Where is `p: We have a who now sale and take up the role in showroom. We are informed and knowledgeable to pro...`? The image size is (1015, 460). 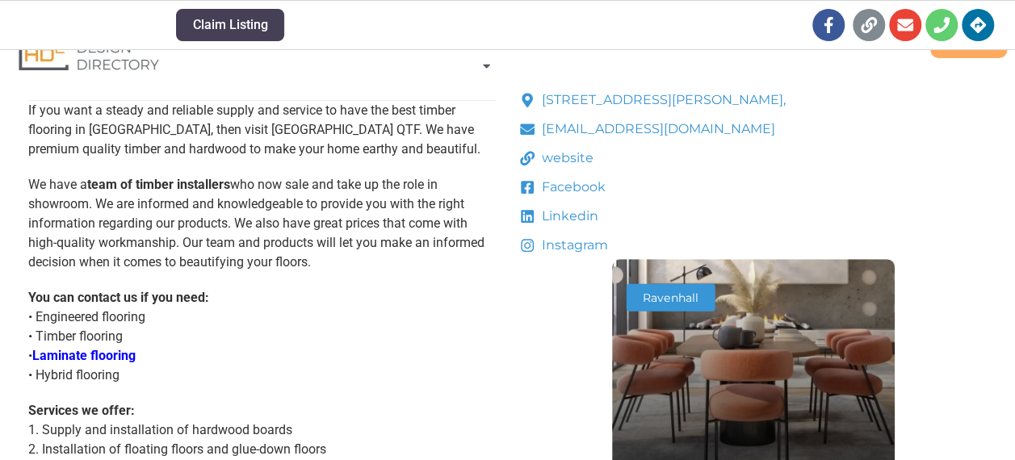 p: We have a who now sale and take up the role in showroom. We are informed and knowledgeable to pro... is located at coordinates (262, 224).